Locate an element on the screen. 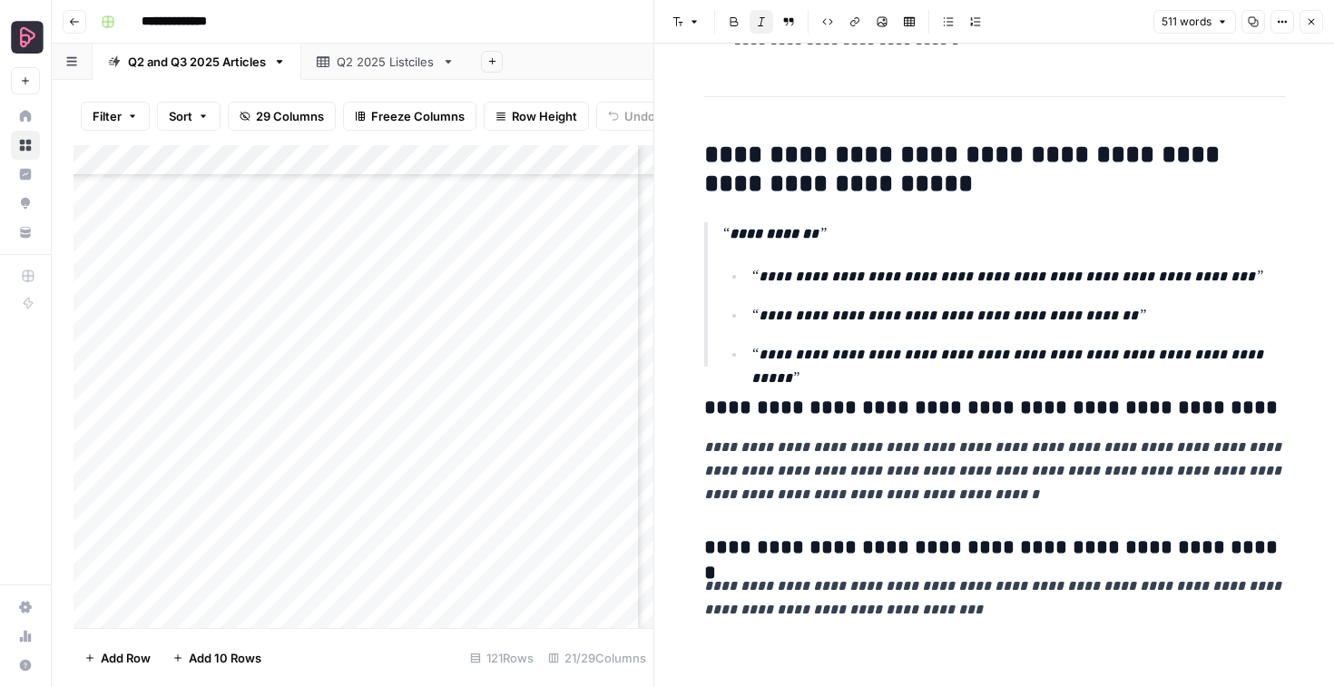 This screenshot has height=687, width=1334. button: 29 Columns is located at coordinates (281, 116).